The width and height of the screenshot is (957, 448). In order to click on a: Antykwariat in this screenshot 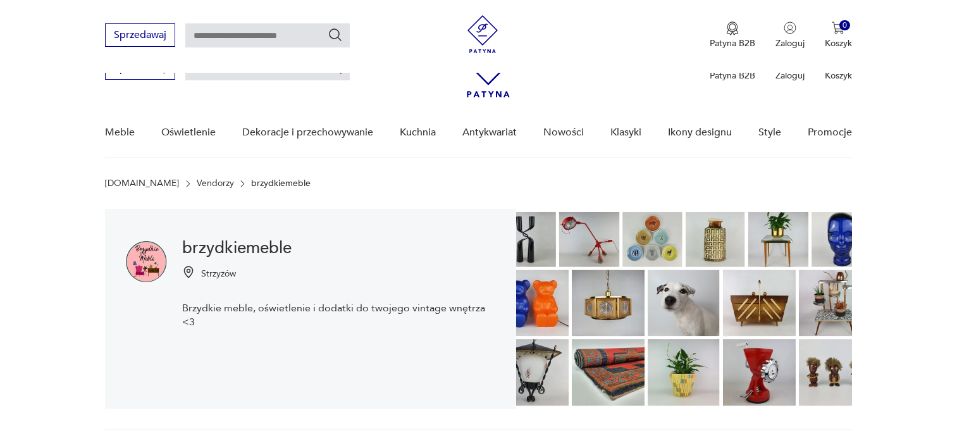, I will do `click(490, 132)`.